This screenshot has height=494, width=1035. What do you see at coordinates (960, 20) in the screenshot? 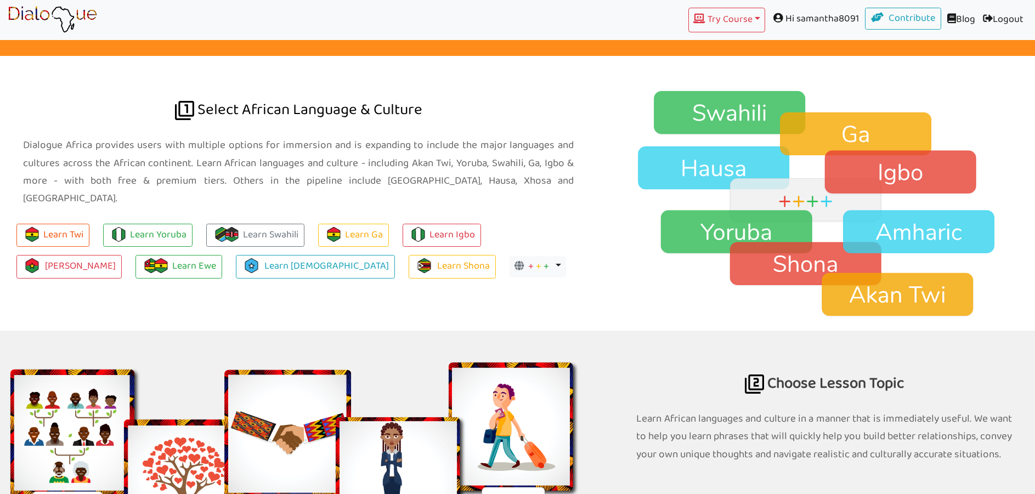
I see `a: Blog` at bounding box center [960, 20].